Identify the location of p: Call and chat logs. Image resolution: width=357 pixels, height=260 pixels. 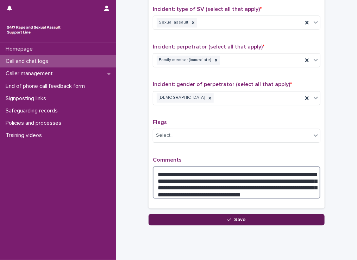
(28, 61).